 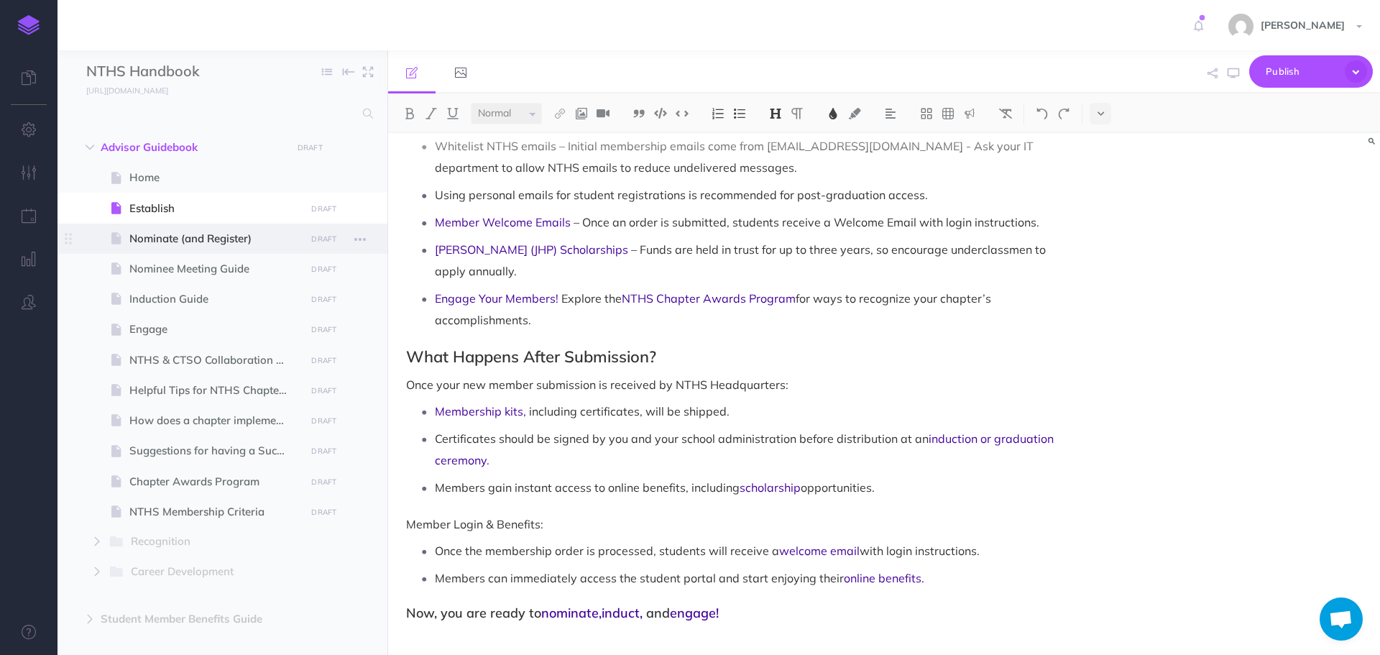 What do you see at coordinates (570, 612) in the screenshot?
I see `a: nominate` at bounding box center [570, 612].